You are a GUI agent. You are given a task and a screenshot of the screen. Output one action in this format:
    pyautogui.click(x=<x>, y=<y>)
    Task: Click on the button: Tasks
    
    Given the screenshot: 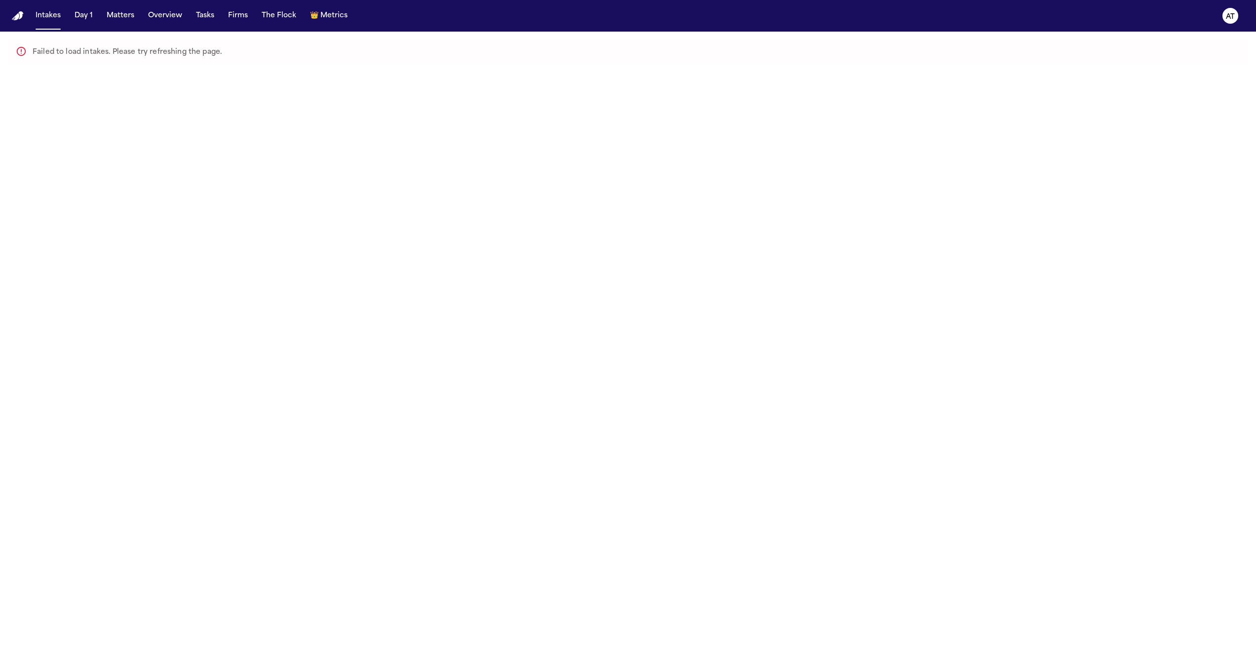 What is the action you would take?
    pyautogui.click(x=205, y=16)
    